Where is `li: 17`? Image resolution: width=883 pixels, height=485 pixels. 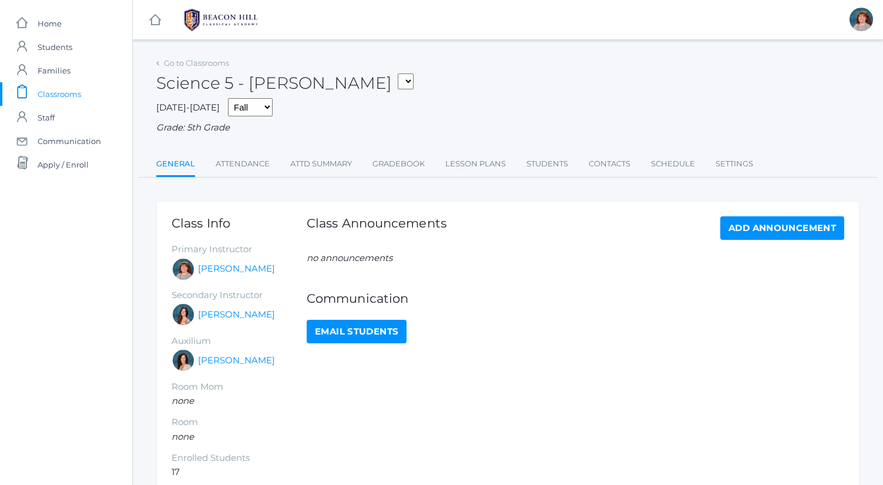 li: 17 is located at coordinates (239, 472).